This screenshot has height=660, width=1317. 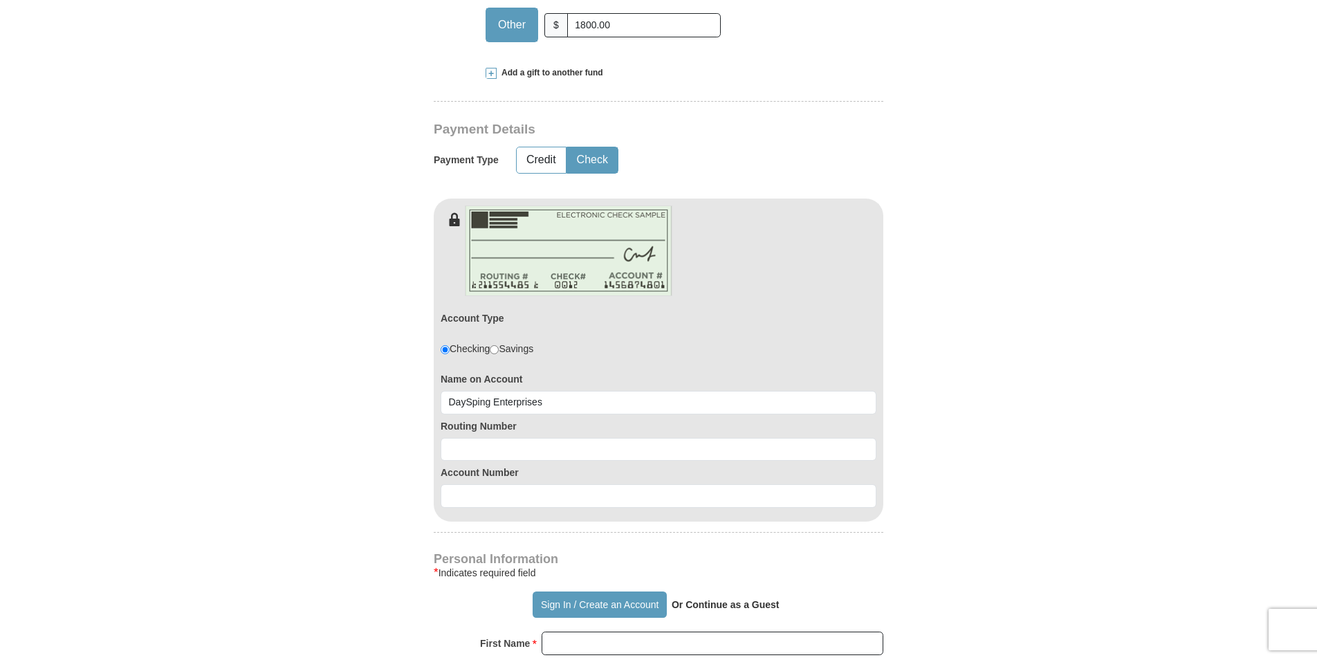 I want to click on button: Credit, so click(x=541, y=160).